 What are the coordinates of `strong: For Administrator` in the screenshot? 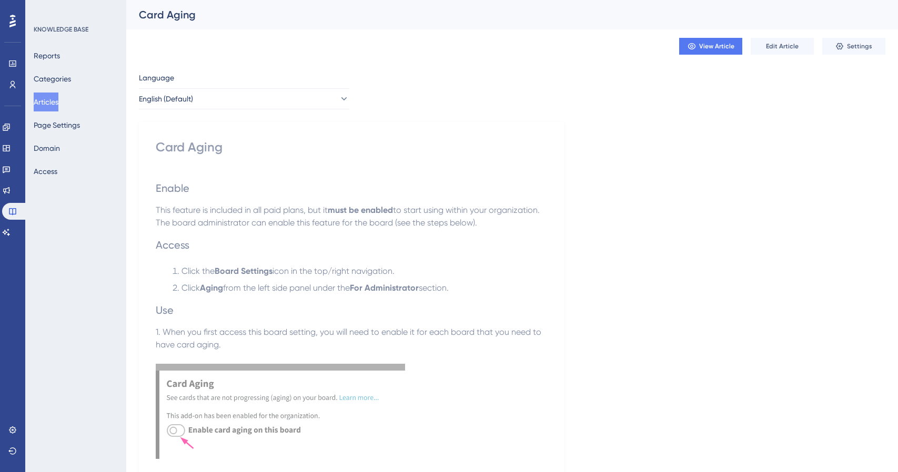 It's located at (384, 288).